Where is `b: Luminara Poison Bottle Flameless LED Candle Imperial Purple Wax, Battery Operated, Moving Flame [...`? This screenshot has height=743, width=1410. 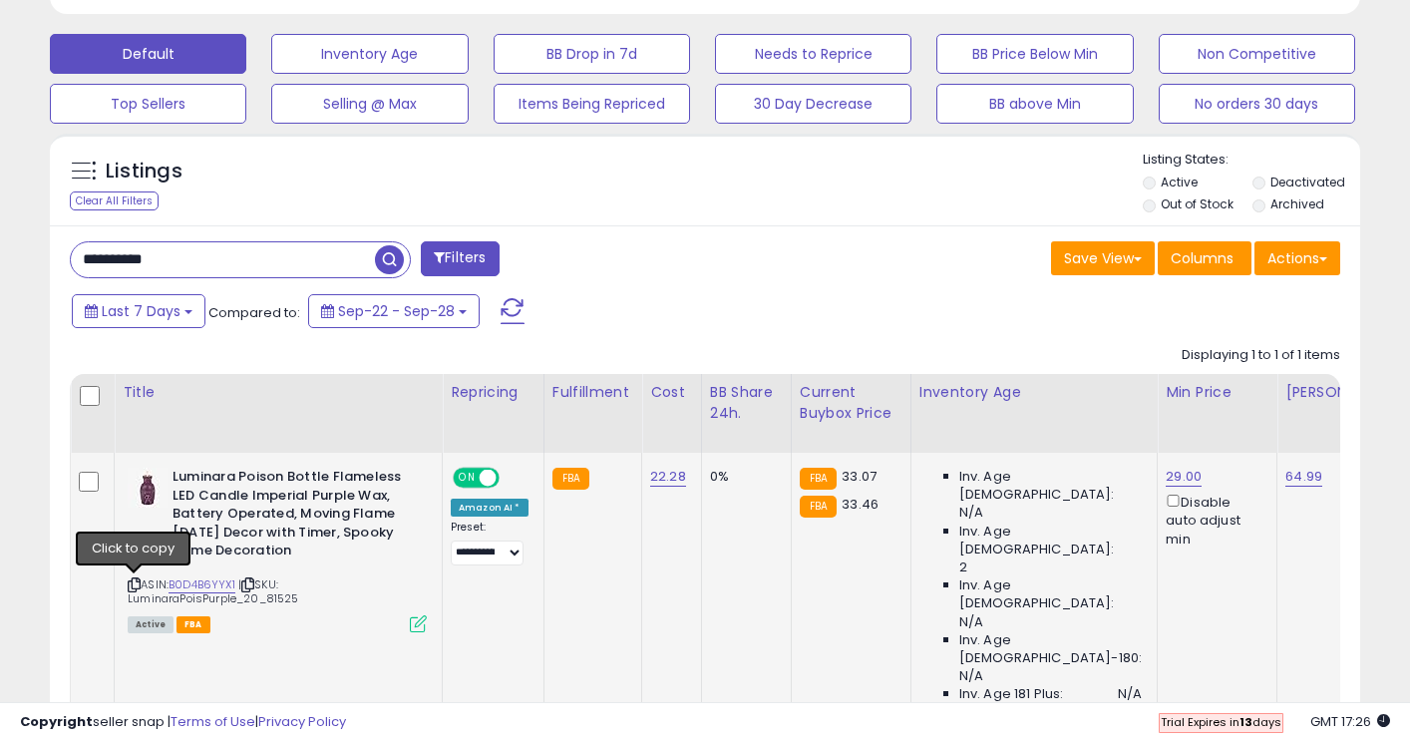
b: Luminara Poison Bottle Flameless LED Candle Imperial Purple Wax, Battery Operated, Moving Flame [... is located at coordinates (293, 517).